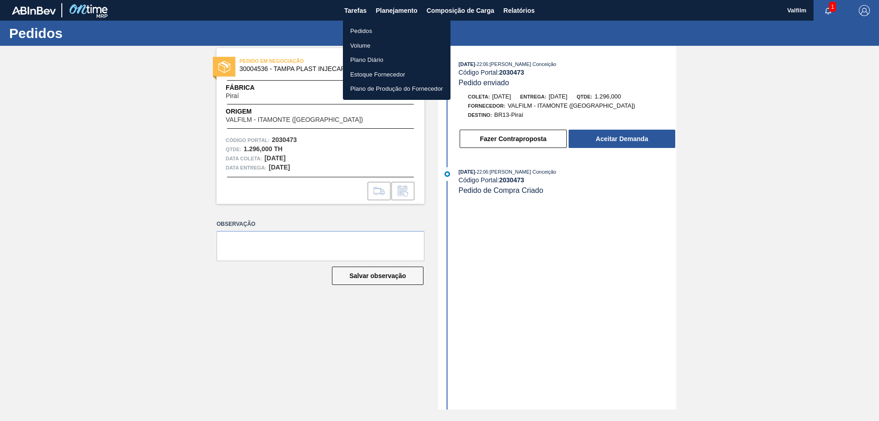 Image resolution: width=879 pixels, height=421 pixels. Describe the element at coordinates (397, 60) in the screenshot. I see `a: Plano Diário` at that location.